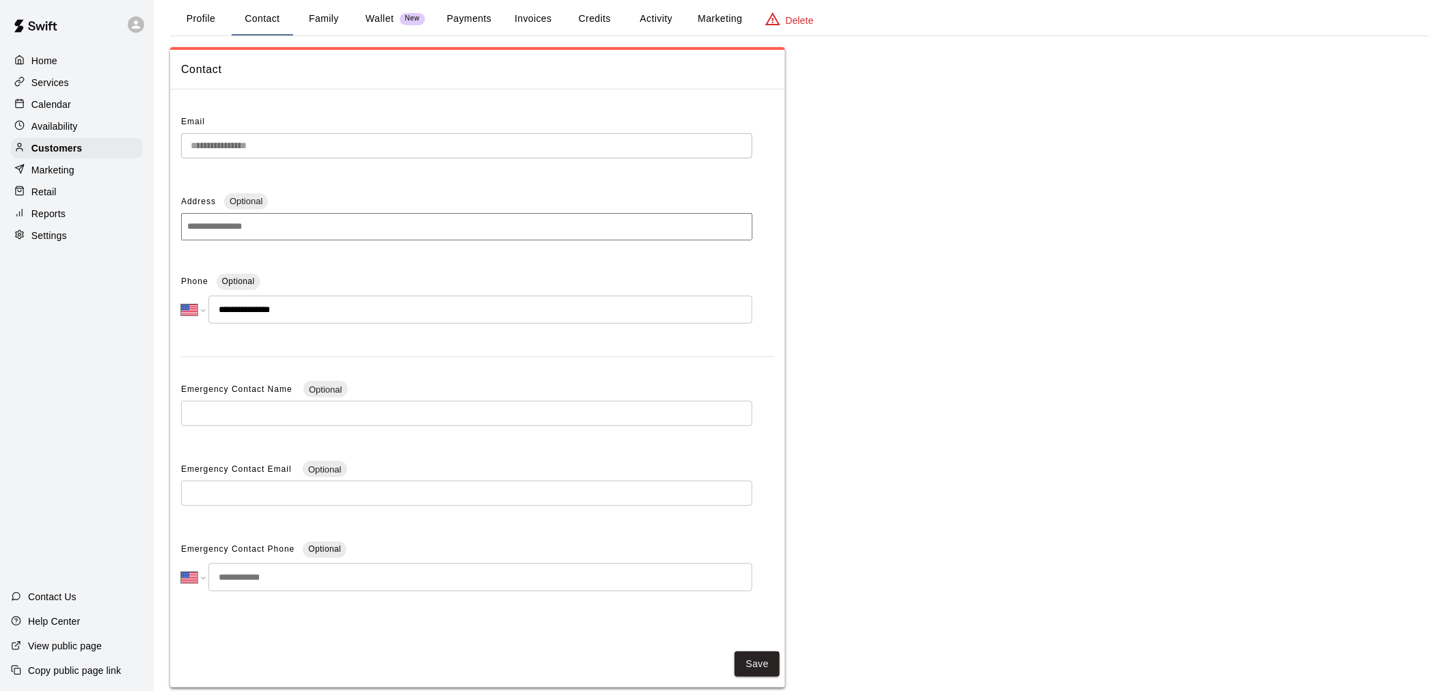  I want to click on span: Address, so click(198, 202).